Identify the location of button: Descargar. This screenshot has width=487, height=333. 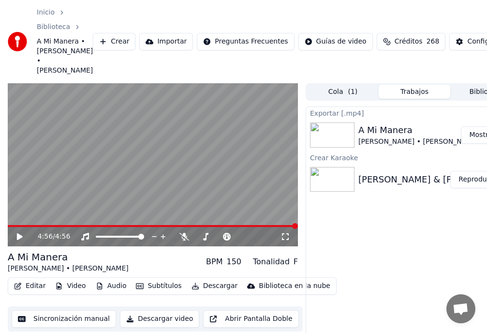
(215, 286).